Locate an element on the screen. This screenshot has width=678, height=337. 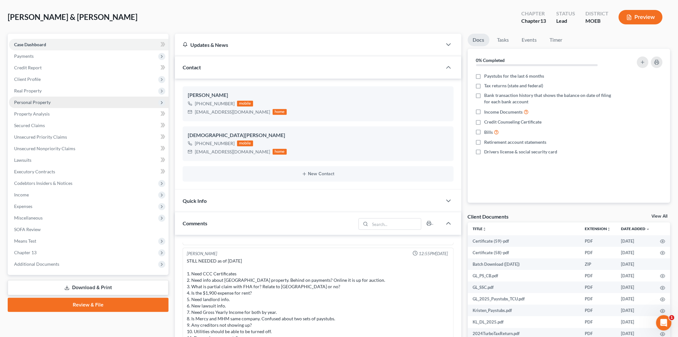
span: Codebtors Insiders & Notices is located at coordinates (43, 183).